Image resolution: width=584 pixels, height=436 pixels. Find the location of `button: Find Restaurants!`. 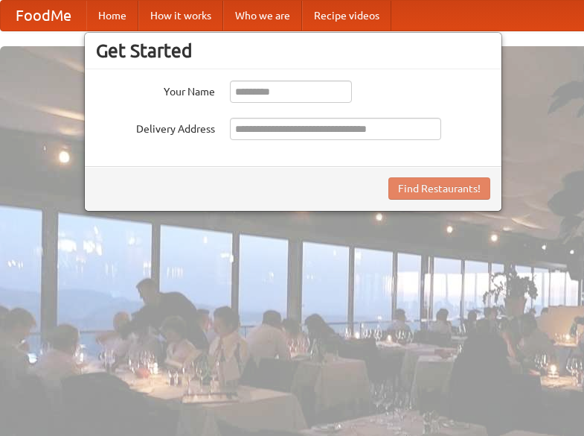

button: Find Restaurants! is located at coordinates (439, 188).